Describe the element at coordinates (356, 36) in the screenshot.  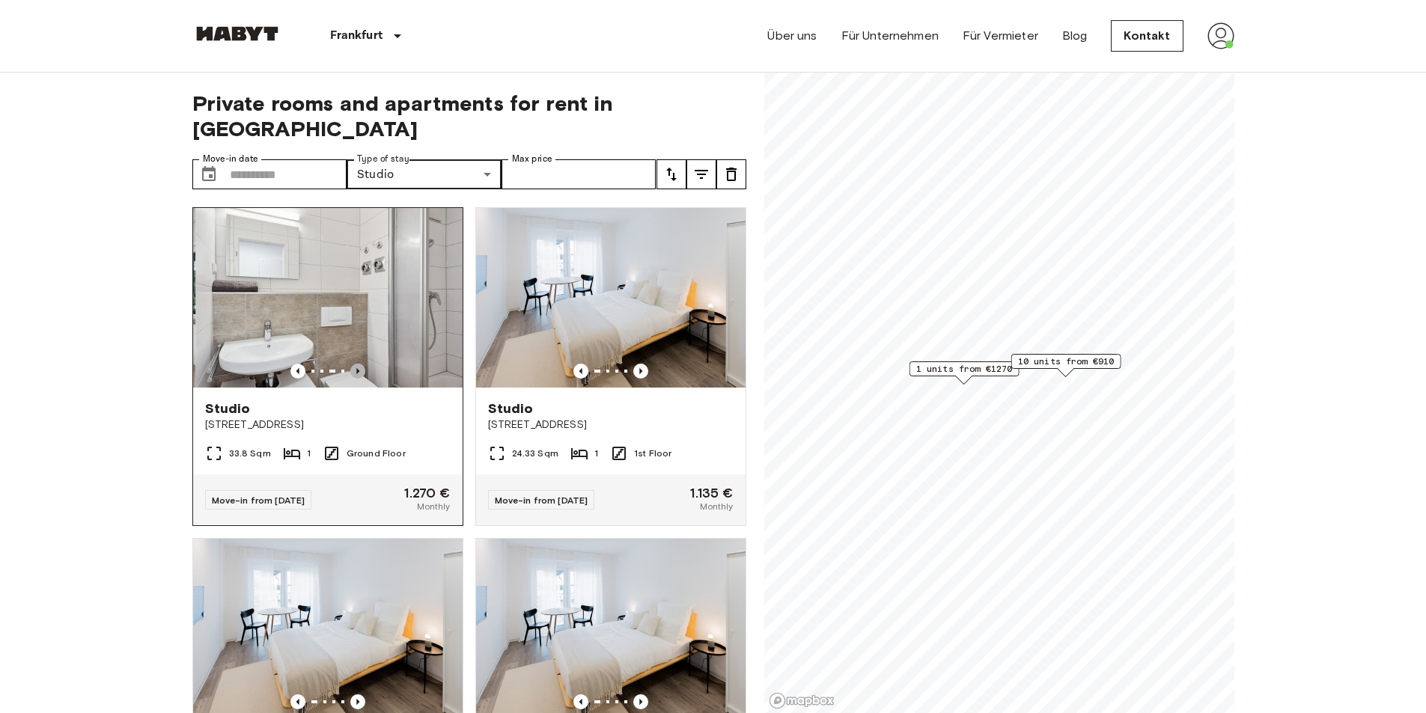
I see `p: Frankfurt` at that location.